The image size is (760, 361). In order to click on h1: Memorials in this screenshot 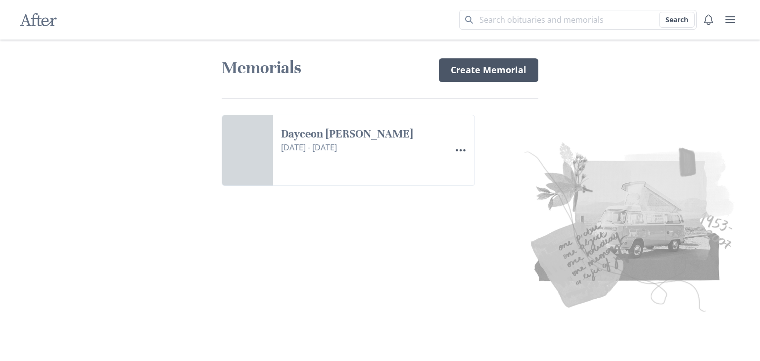, I will do `click(324, 68)`.